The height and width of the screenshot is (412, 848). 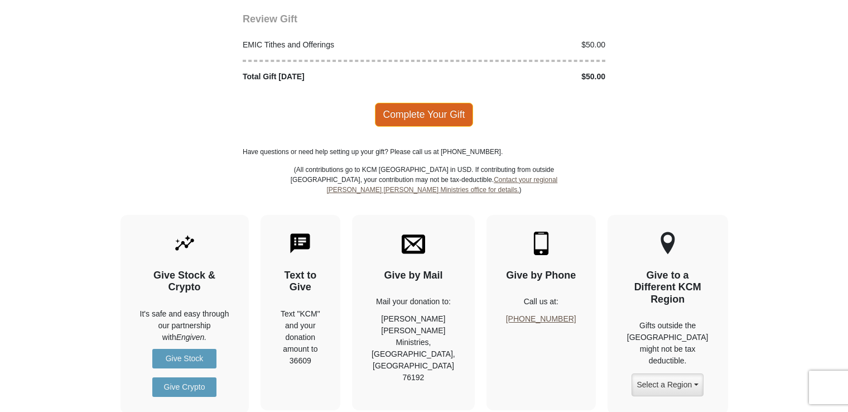 I want to click on button: Select a Region, so click(x=667, y=384).